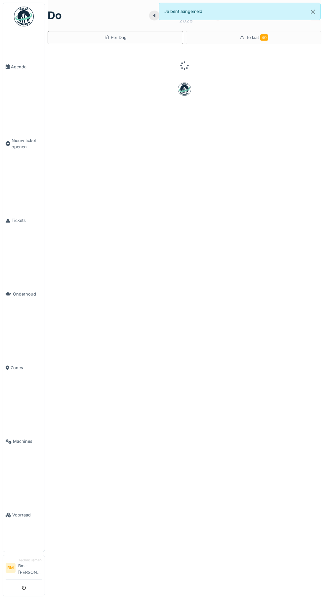  Describe the element at coordinates (24, 144) in the screenshot. I see `a: Nieuw ticket openen` at that location.